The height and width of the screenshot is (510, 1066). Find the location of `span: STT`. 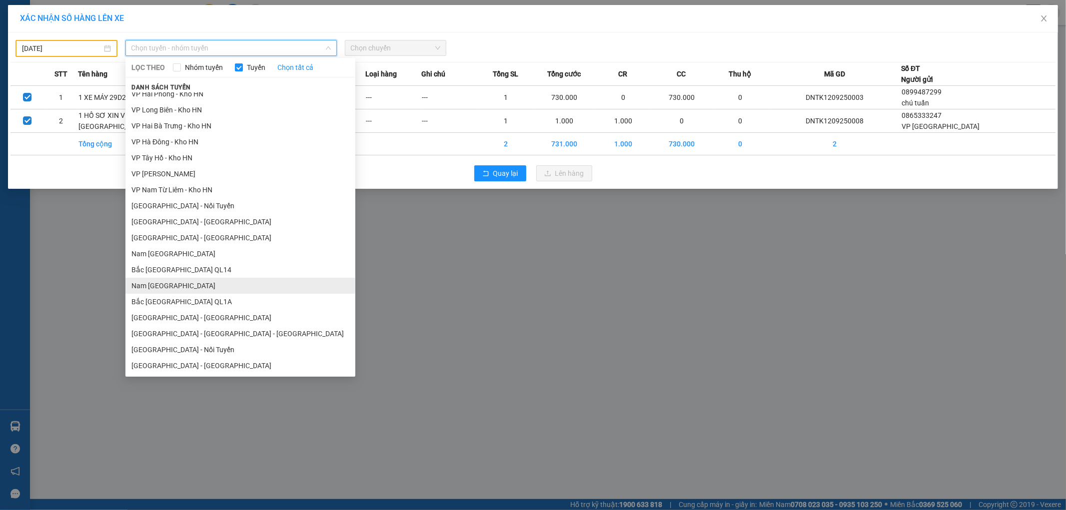

span: STT is located at coordinates (61, 74).